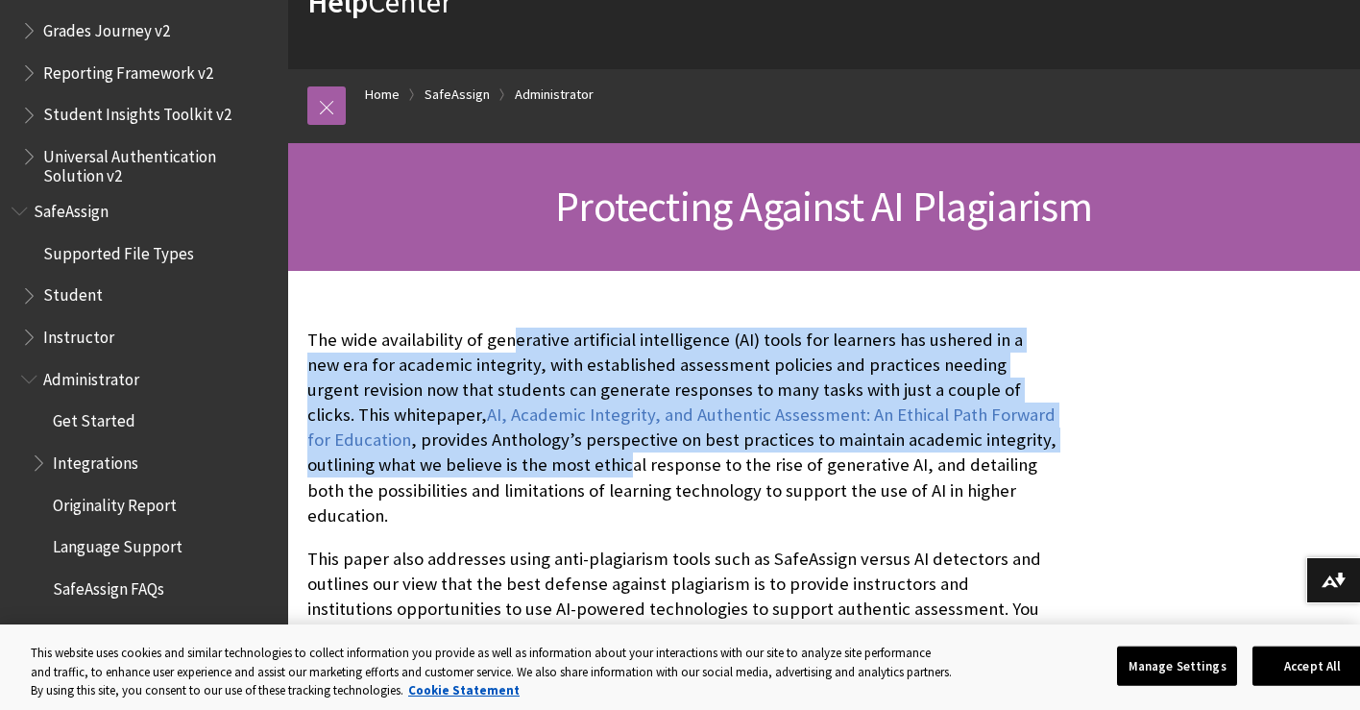 This screenshot has width=1360, height=710. I want to click on span: Universal Authentication Solution v2, so click(158, 162).